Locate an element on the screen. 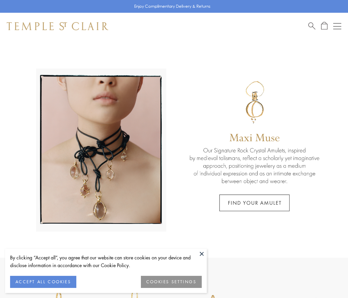  a: Search is located at coordinates (312, 26).